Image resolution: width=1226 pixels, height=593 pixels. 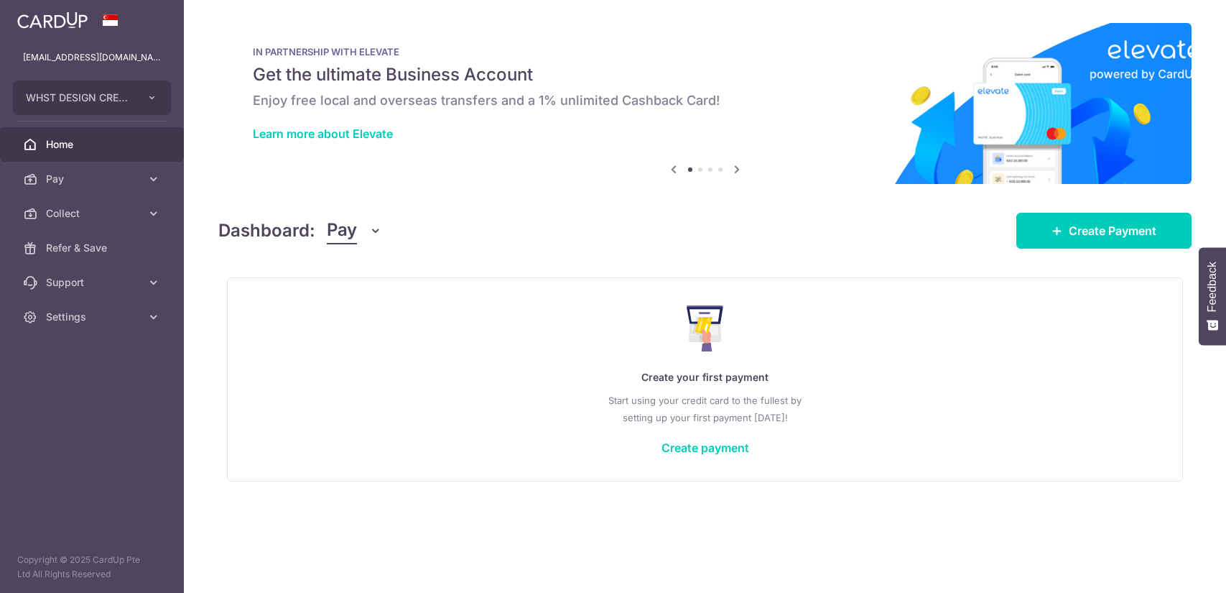 What do you see at coordinates (79, 98) in the screenshot?
I see `span: WHST DESIGN CREATIVE PTE. LTD.` at bounding box center [79, 98].